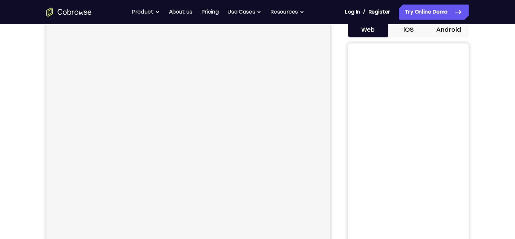  What do you see at coordinates (287, 12) in the screenshot?
I see `button: Resources` at bounding box center [287, 12].